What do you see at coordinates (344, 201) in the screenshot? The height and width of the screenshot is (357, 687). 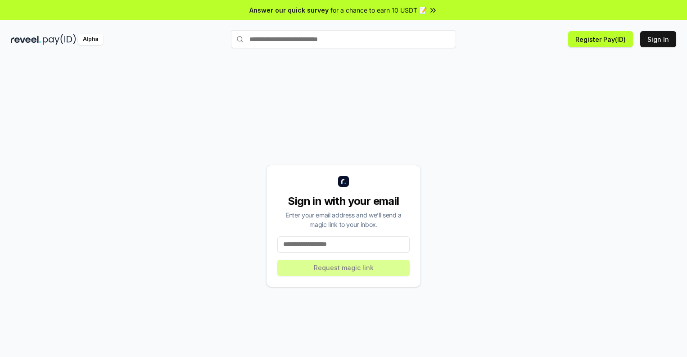 I see `div: Sign in with your email` at bounding box center [344, 201].